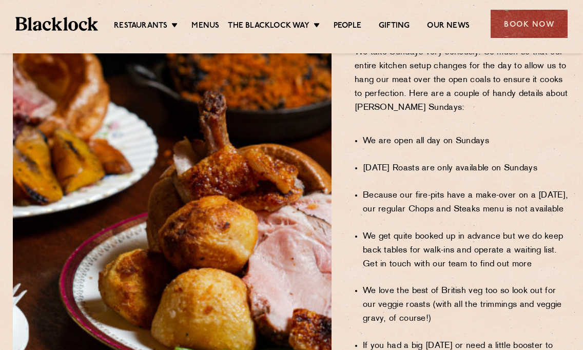  I want to click on li: We get quite booked up in advance but we do keep back tables for walk-ins and operate a waiting l..., so click(466, 250).